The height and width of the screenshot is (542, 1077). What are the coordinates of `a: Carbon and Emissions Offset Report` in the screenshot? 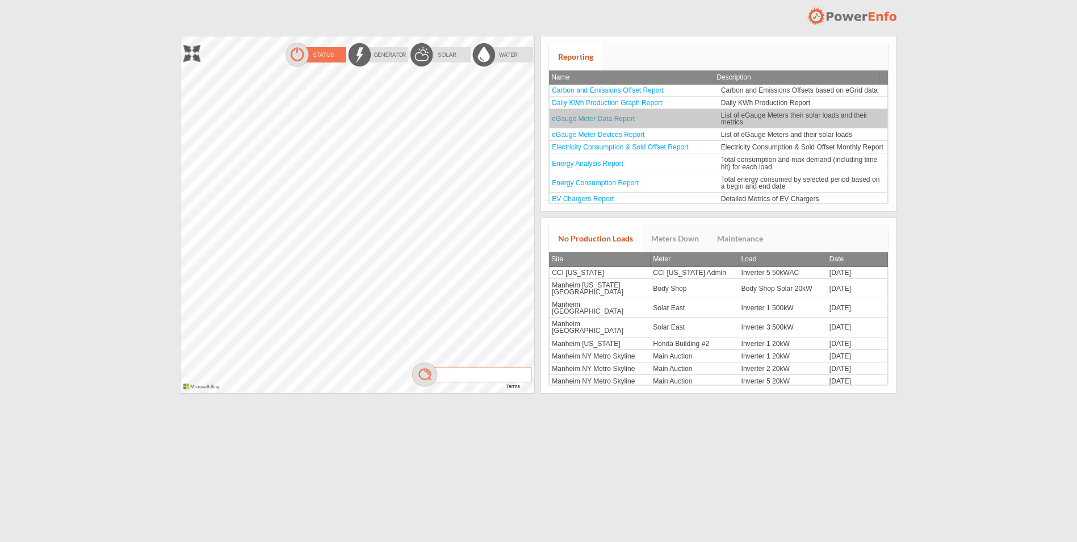 It's located at (608, 90).